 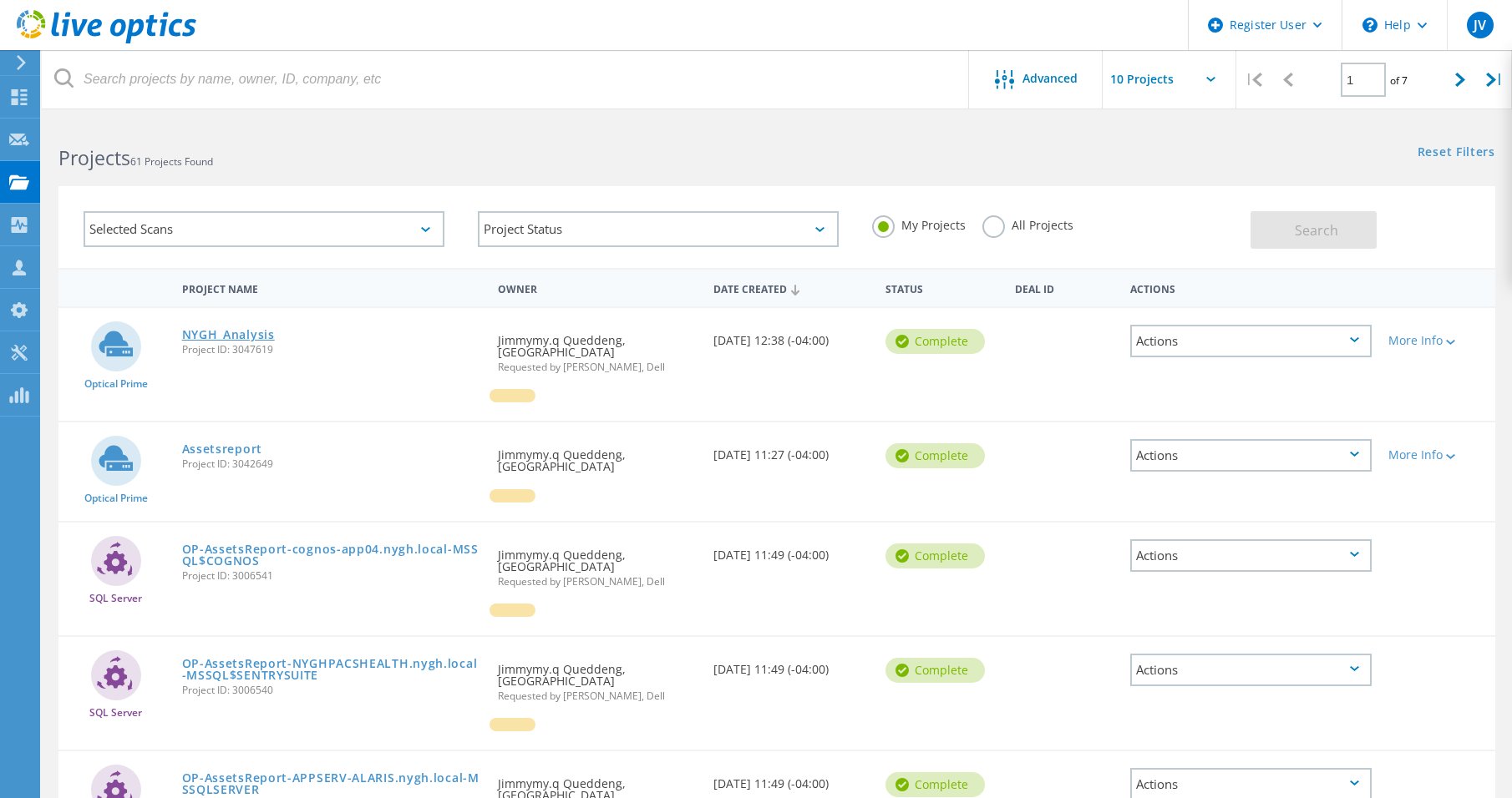 What do you see at coordinates (1050, 79) in the screenshot?
I see `span: Advanced` at bounding box center [1050, 79].